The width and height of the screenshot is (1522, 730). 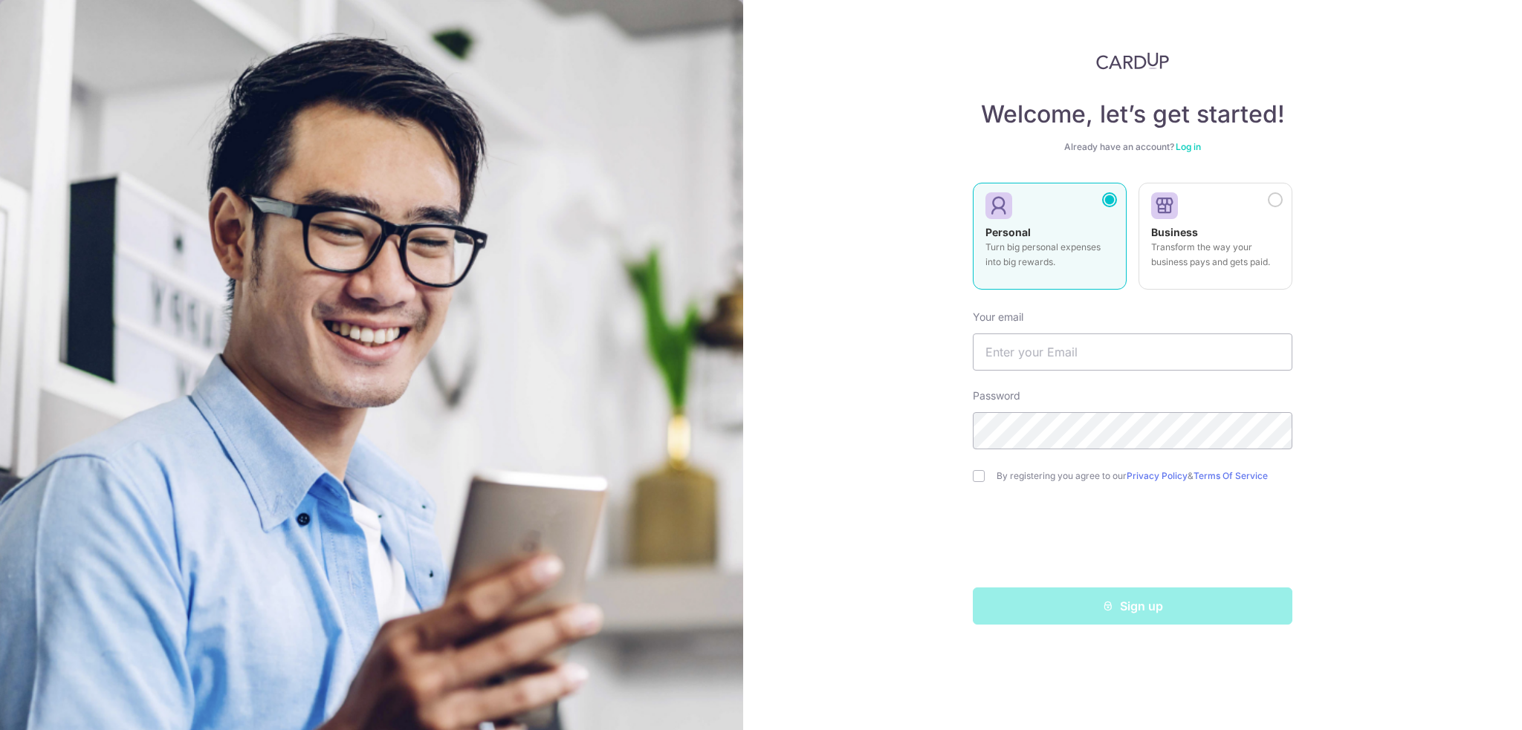 I want to click on a: Terms Of Service, so click(x=1230, y=476).